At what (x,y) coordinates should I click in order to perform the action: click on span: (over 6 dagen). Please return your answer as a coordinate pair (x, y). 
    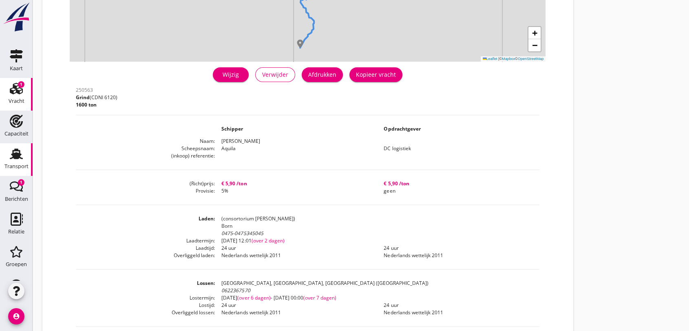
    Looking at the image, I should click on (254, 297).